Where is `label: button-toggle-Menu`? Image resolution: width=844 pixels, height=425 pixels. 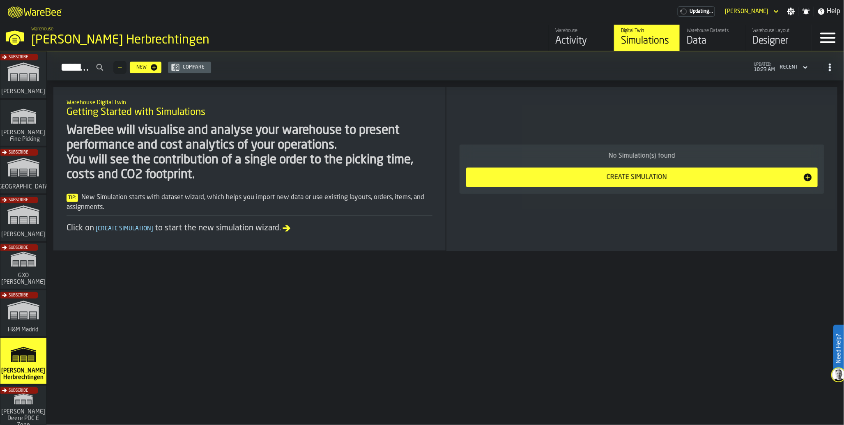
label: button-toggle-Menu is located at coordinates (828, 38).